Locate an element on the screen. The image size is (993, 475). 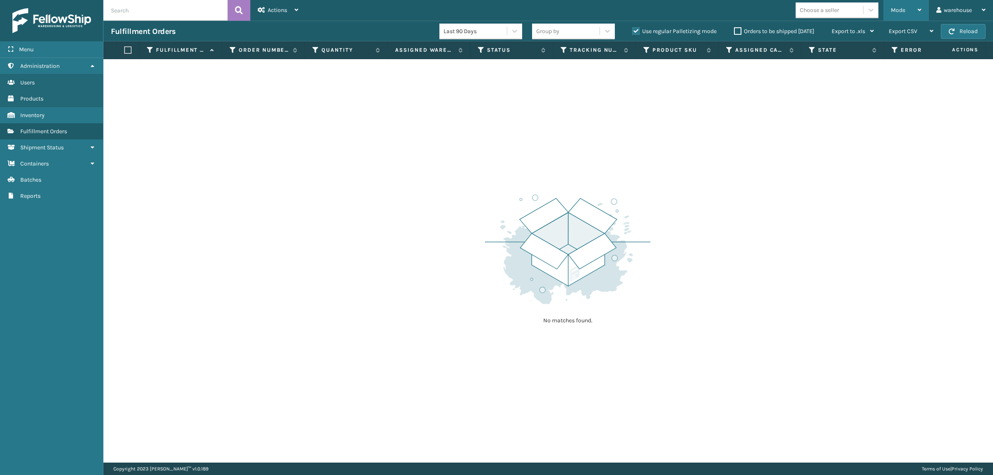
label: Use regular Palletizing mode is located at coordinates (674, 31).